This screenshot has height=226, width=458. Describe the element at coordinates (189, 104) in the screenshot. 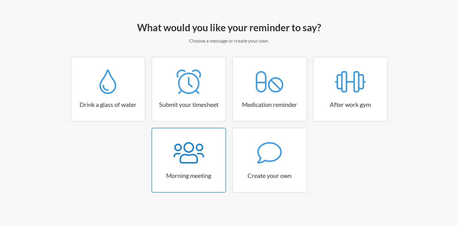

I see `h3: Submit your timesheet` at that location.